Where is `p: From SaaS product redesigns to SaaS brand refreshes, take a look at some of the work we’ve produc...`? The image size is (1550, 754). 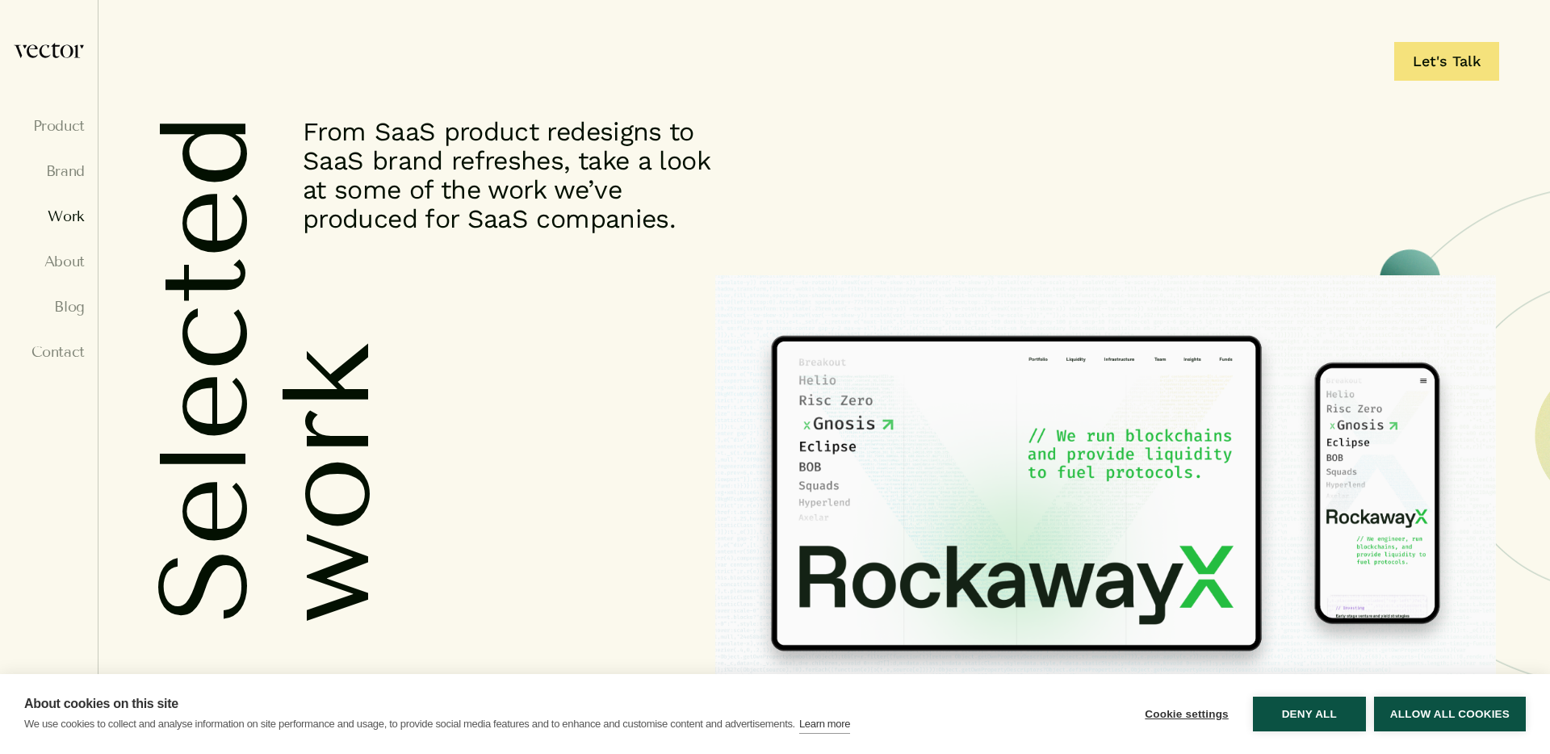
p: From SaaS product redesigns to SaaS brand refreshes, take a look at some of the work we’ve produc... is located at coordinates (521, 175).